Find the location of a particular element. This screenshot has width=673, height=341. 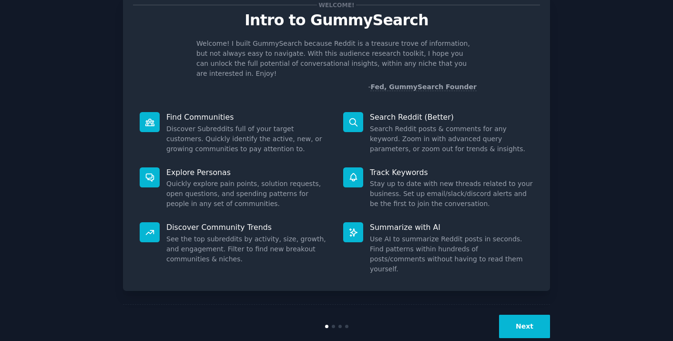

a: Fed, GummySearch Founder is located at coordinates (423, 87).